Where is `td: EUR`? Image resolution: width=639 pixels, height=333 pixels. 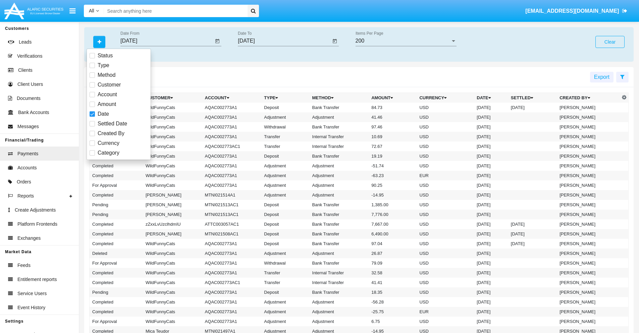 td: EUR is located at coordinates (445, 175).